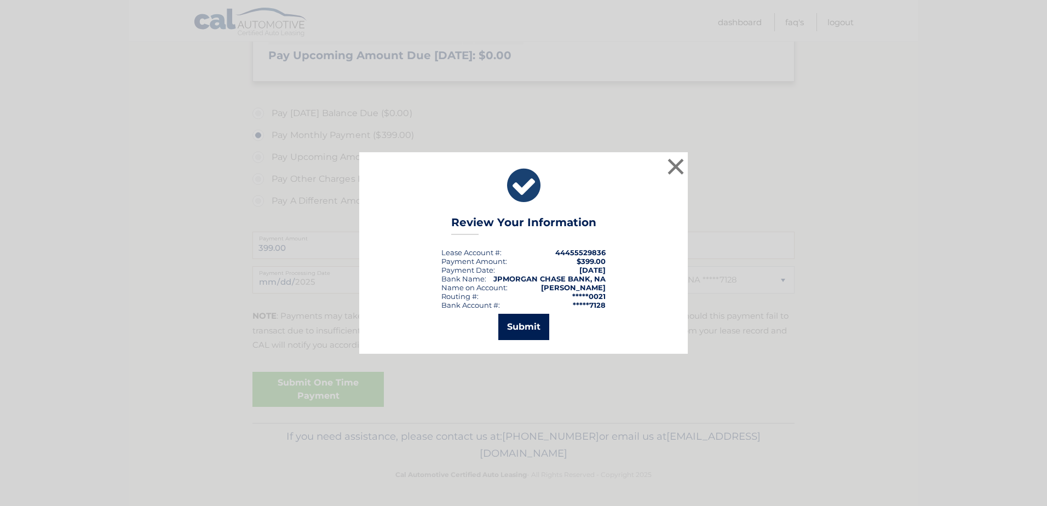  I want to click on strong: 44455529836, so click(581, 253).